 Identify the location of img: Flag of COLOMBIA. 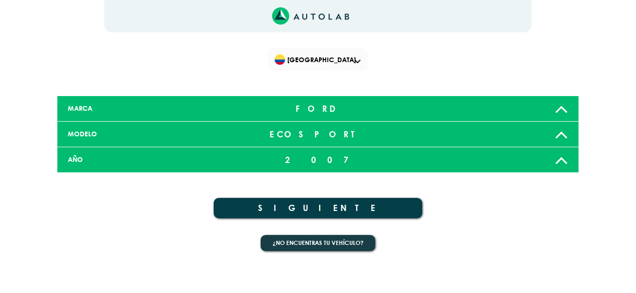
(280, 59).